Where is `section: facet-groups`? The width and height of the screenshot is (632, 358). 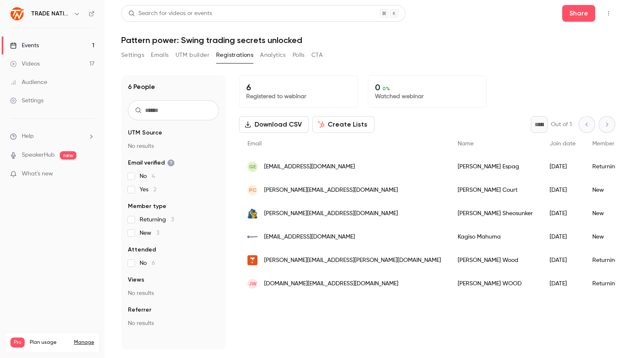 section: facet-groups is located at coordinates (173, 228).